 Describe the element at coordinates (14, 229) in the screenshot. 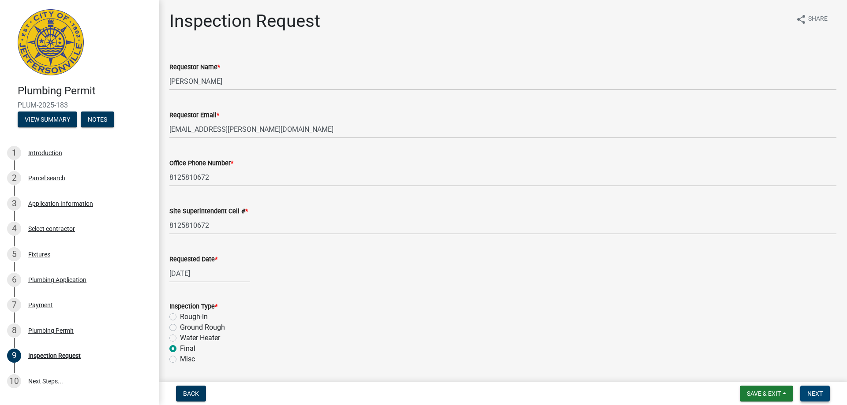

I see `div: 4` at that location.